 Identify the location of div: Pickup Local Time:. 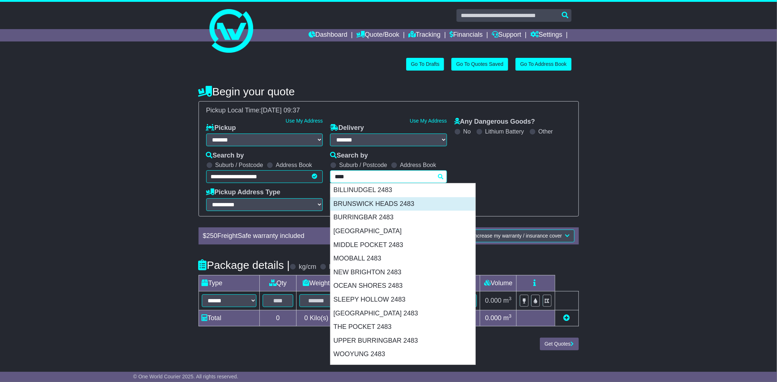
(389, 111).